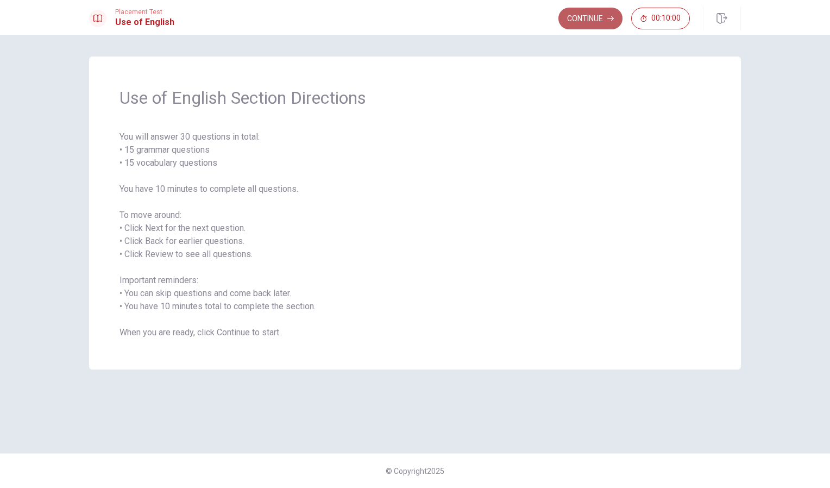 Image resolution: width=830 pixels, height=488 pixels. I want to click on button: 00:10:00, so click(661, 18).